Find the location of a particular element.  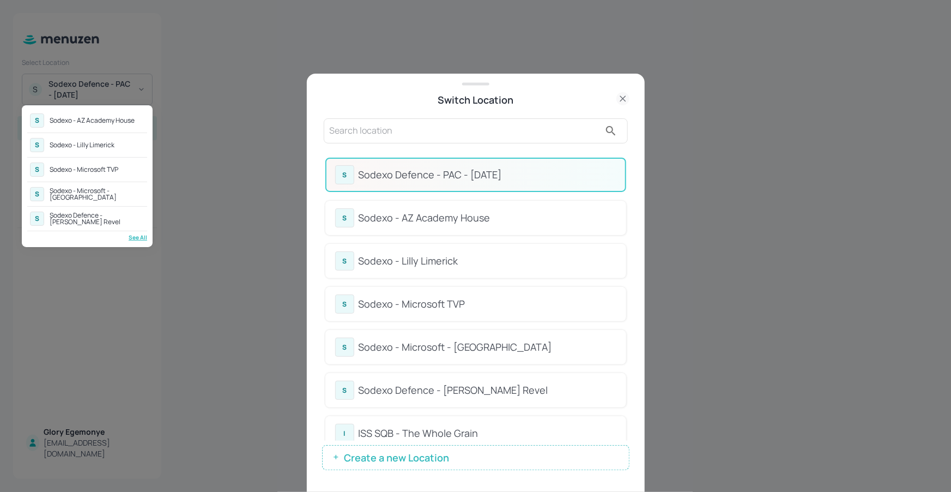

div: Sodexo - Microsoft TVP is located at coordinates (84, 170).